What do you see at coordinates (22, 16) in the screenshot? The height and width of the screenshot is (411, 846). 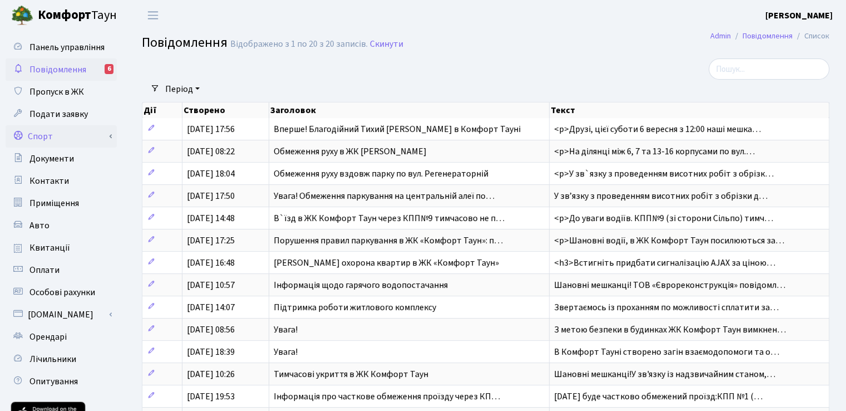 I see `img: logo.png` at bounding box center [22, 16].